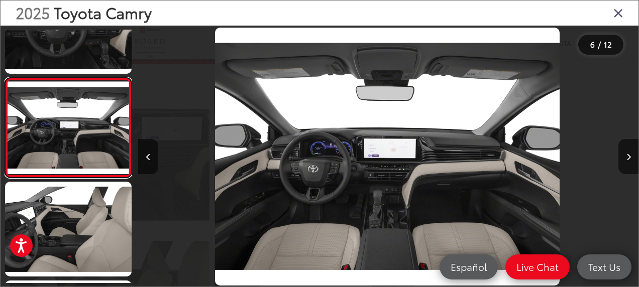  Describe the element at coordinates (537, 267) in the screenshot. I see `span: Live Chat` at that location.